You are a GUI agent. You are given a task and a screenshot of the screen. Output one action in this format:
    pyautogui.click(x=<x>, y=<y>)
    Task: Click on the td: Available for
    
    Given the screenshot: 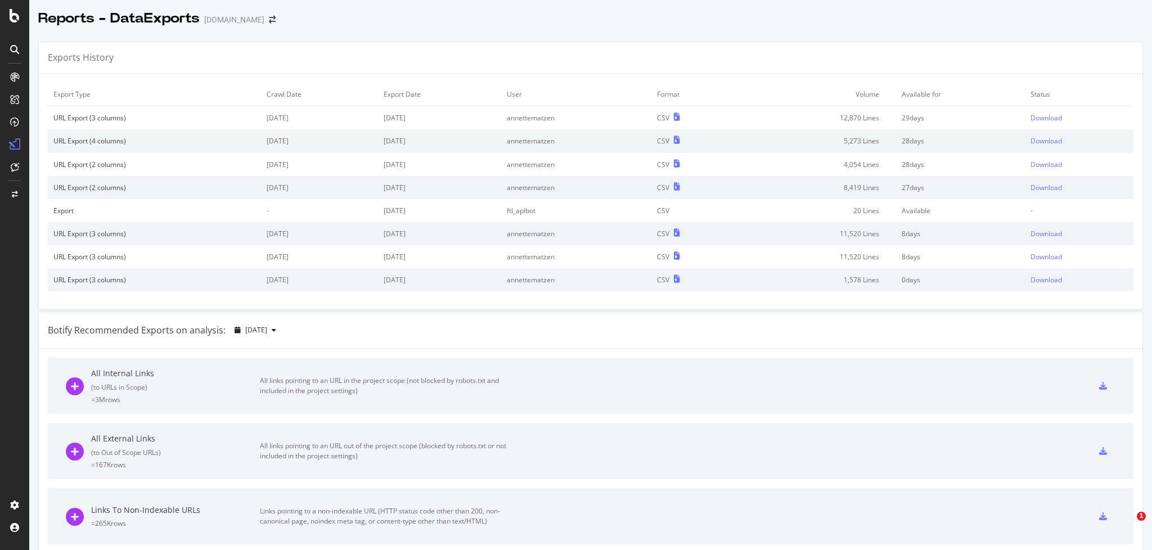 What is the action you would take?
    pyautogui.click(x=960, y=94)
    